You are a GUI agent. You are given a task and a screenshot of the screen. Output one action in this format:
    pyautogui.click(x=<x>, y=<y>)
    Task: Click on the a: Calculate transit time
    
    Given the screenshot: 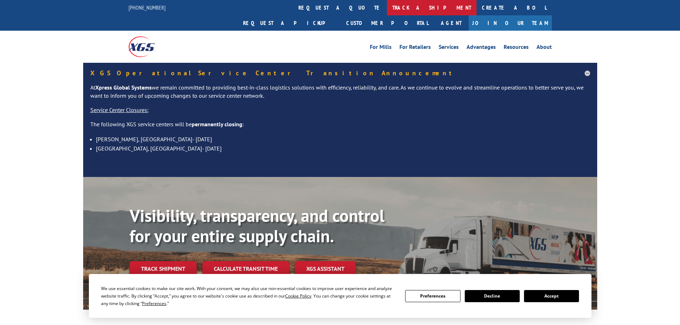 What is the action you would take?
    pyautogui.click(x=245, y=269)
    